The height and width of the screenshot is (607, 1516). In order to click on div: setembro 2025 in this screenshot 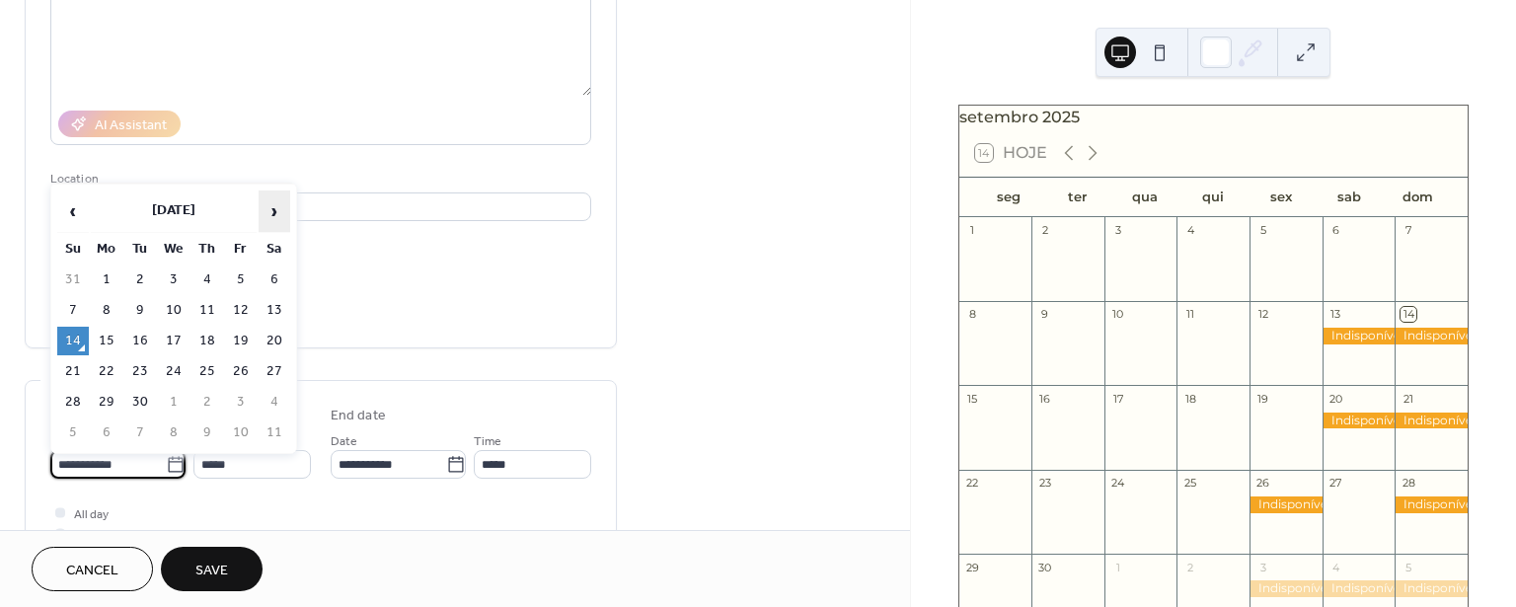, I will do `click(1213, 117)`.